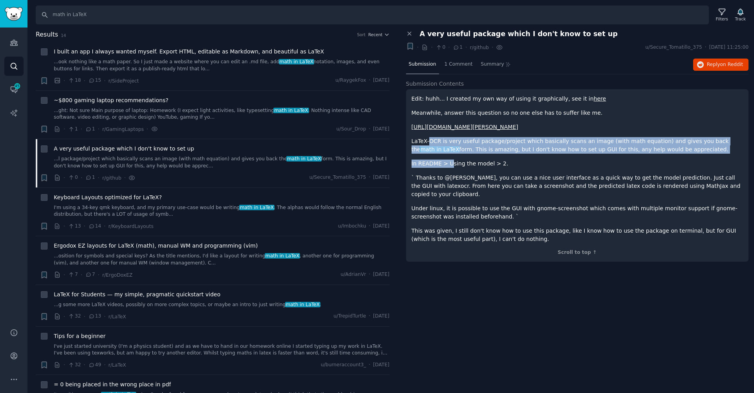  I want to click on button: Replyon Reddit, so click(721, 65).